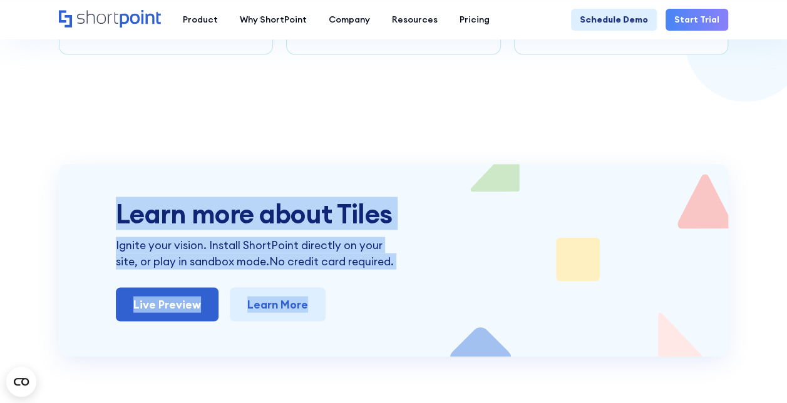  I want to click on a: Schedule Demo, so click(614, 19).